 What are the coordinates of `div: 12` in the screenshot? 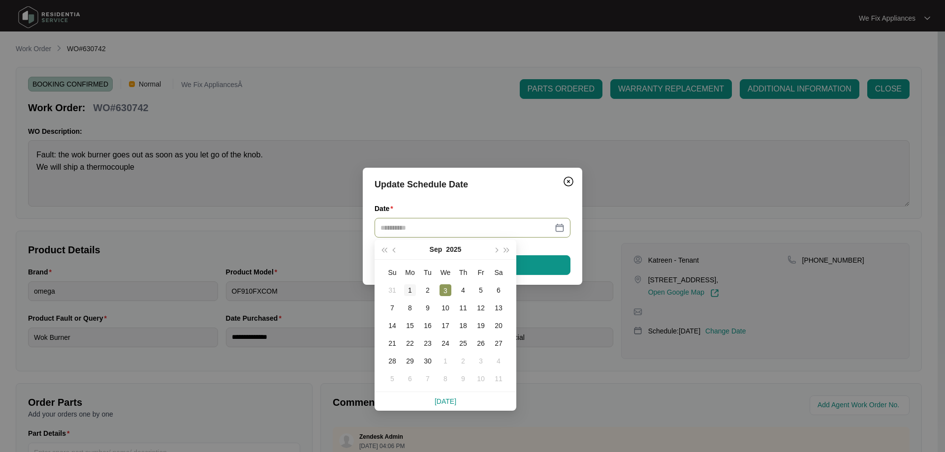 It's located at (481, 308).